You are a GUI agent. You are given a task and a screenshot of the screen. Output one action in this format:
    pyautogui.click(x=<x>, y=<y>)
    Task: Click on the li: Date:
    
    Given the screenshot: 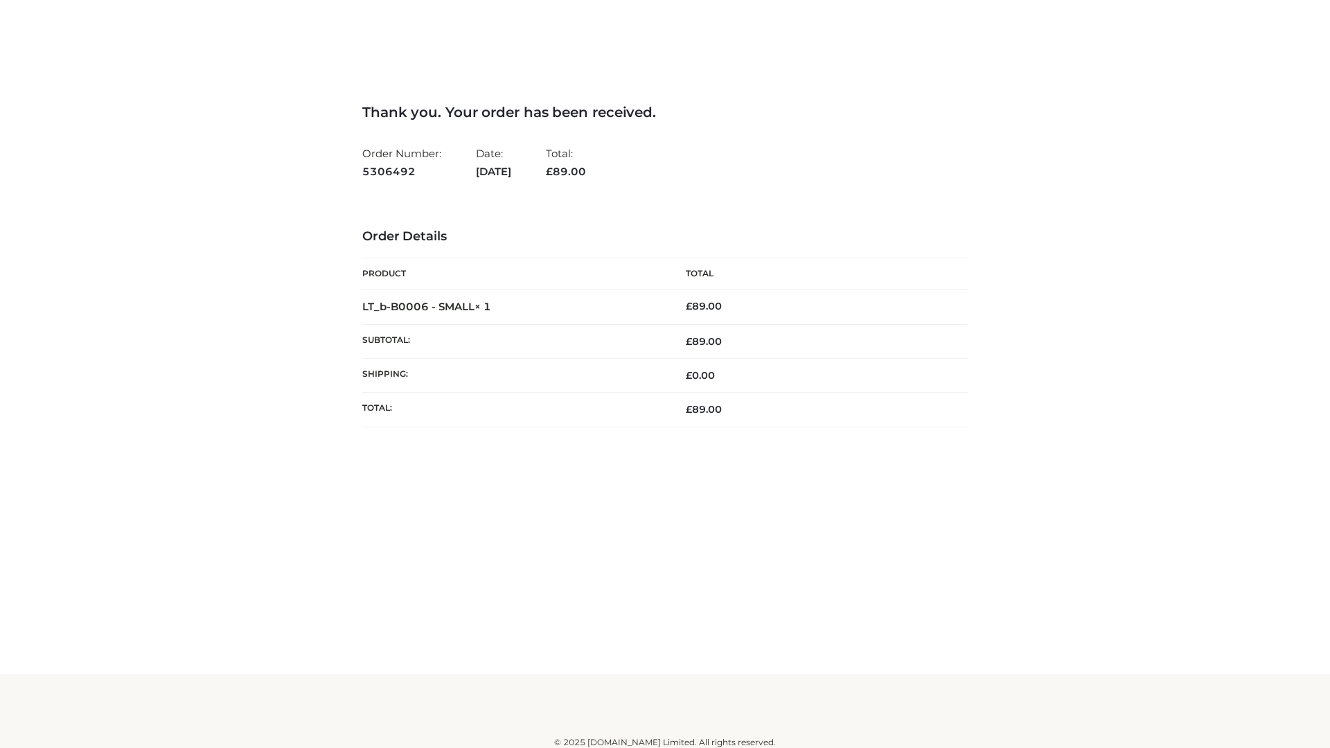 What is the action you would take?
    pyautogui.click(x=493, y=162)
    